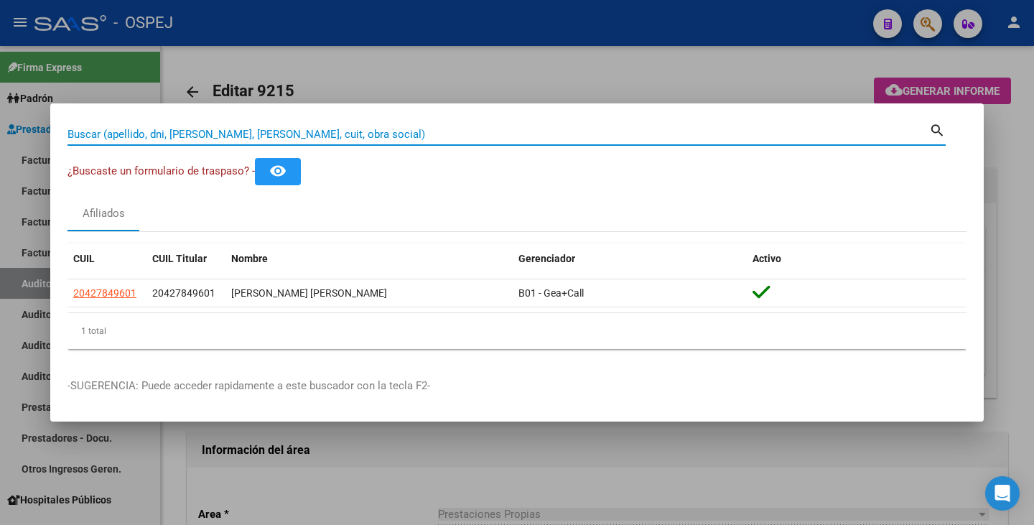 The width and height of the screenshot is (1034, 525). What do you see at coordinates (630, 259) in the screenshot?
I see `datatable-header-cell: Gerenciador` at bounding box center [630, 259].